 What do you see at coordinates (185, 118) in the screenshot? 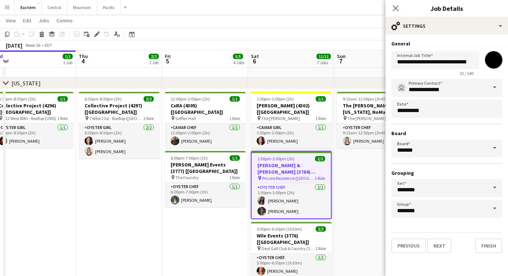
I see `span: Geffen Hall` at bounding box center [185, 118].